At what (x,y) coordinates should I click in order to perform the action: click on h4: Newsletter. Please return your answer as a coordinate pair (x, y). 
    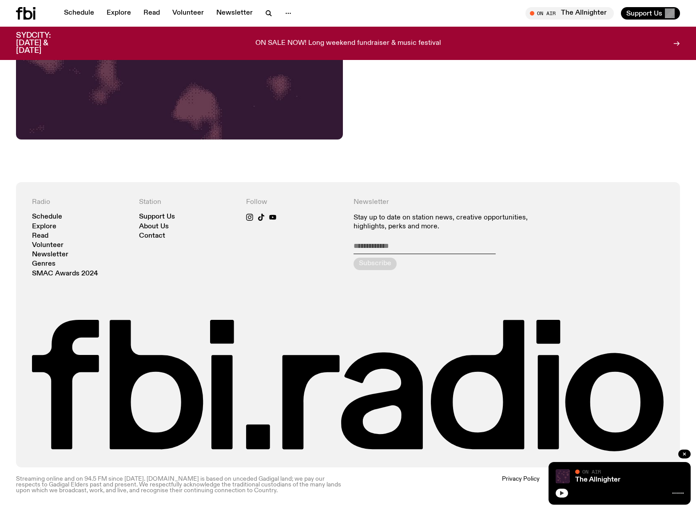
    Looking at the image, I should click on (455, 202).